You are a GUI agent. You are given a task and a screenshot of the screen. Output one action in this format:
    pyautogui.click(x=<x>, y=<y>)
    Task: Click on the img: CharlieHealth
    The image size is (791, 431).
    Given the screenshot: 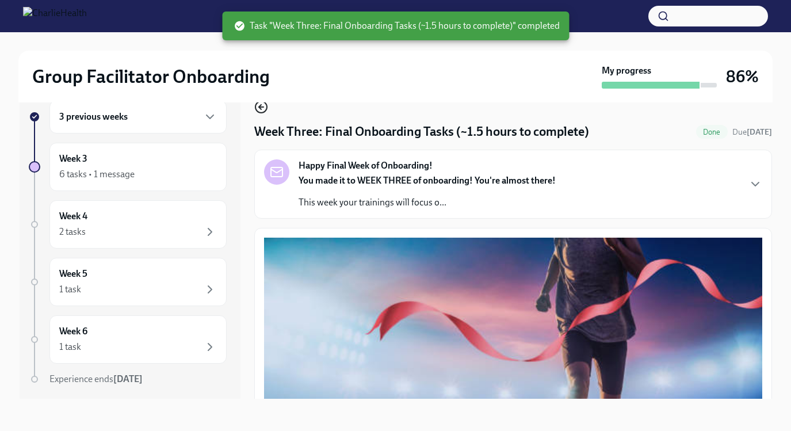 What is the action you would take?
    pyautogui.click(x=55, y=16)
    